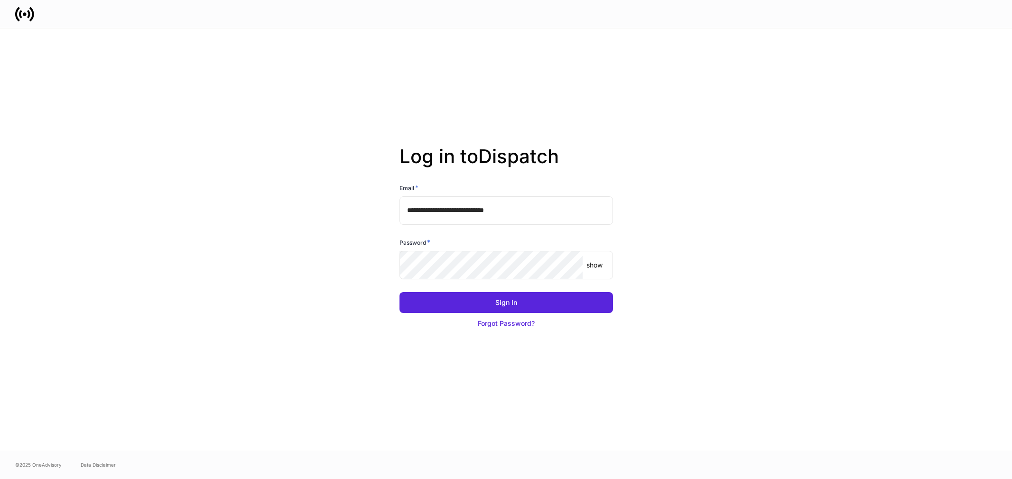 This screenshot has height=479, width=1012. I want to click on h6: Email, so click(409, 188).